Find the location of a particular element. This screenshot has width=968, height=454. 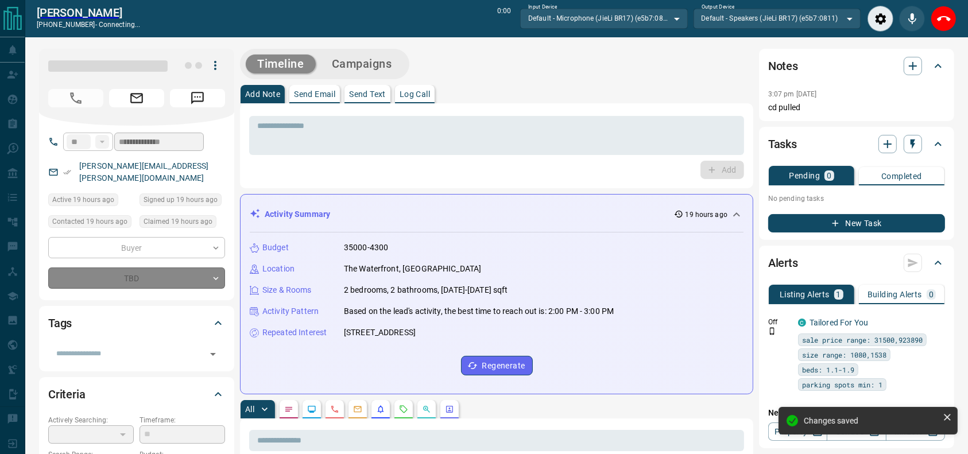

p: Activity Pattern is located at coordinates (290, 311).